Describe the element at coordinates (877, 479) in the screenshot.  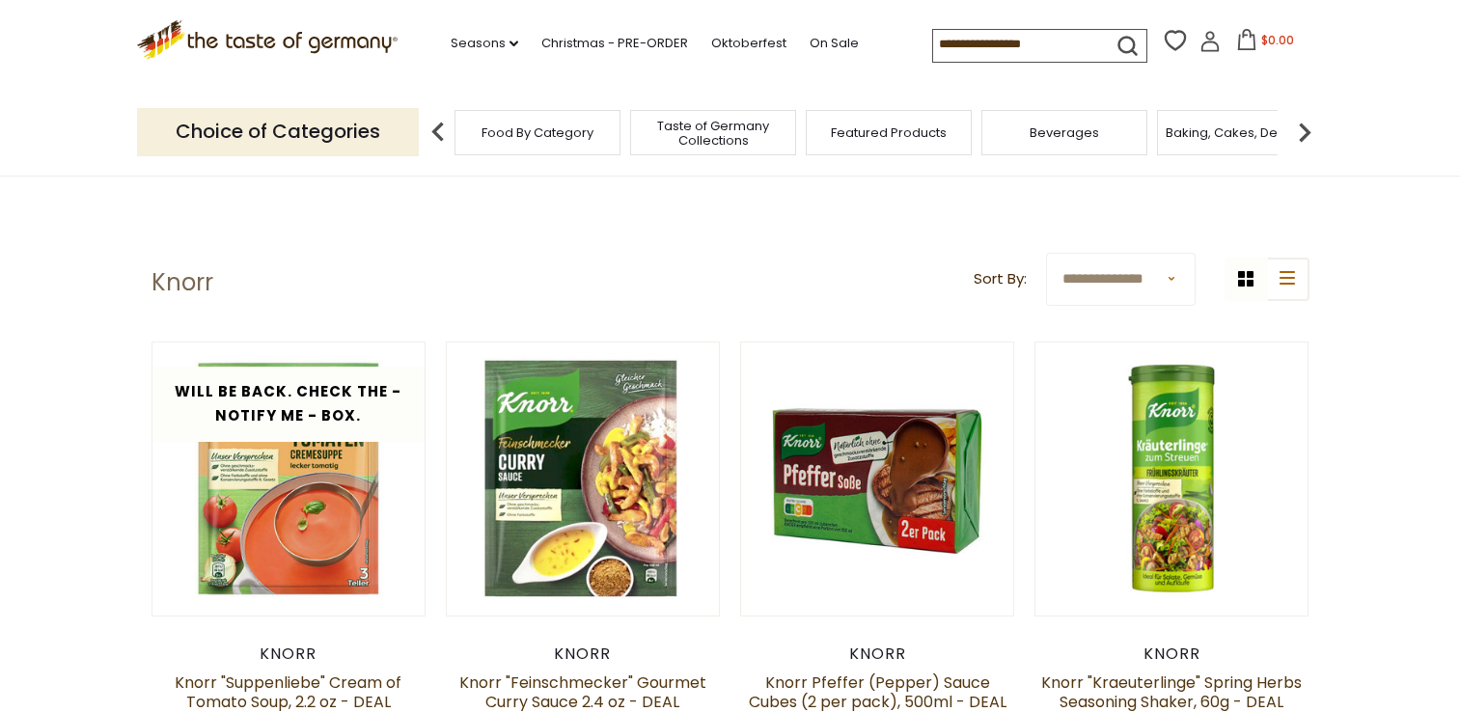
I see `img: Knorr Pfeffer Sauce Cubes` at that location.